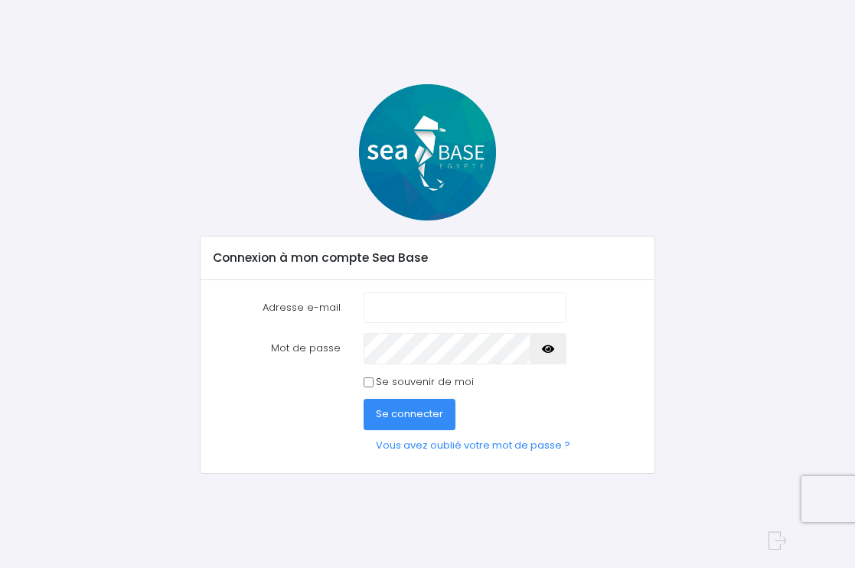  What do you see at coordinates (409, 414) in the screenshot?
I see `button: Se connecter` at bounding box center [409, 414].